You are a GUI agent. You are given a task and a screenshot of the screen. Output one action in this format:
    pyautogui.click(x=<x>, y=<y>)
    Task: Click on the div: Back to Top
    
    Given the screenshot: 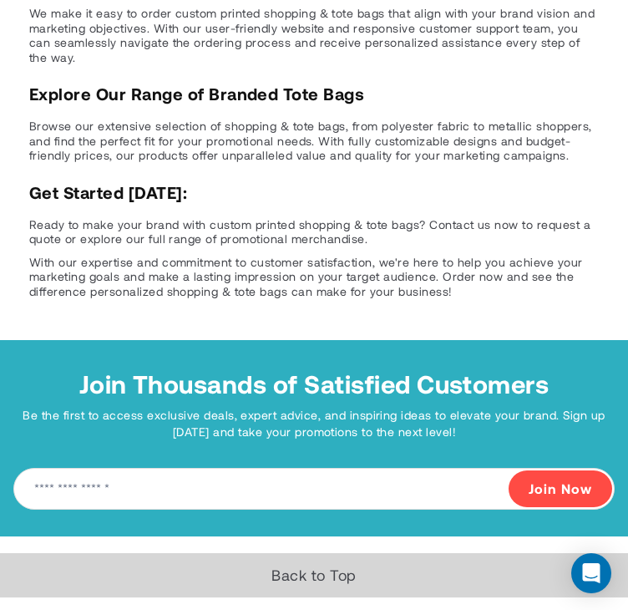 What is the action you would take?
    pyautogui.click(x=314, y=575)
    